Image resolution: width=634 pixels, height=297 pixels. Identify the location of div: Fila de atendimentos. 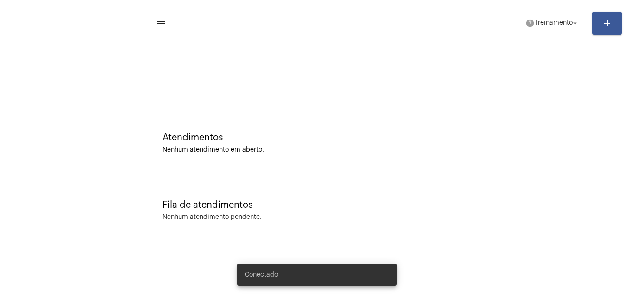
(387, 205).